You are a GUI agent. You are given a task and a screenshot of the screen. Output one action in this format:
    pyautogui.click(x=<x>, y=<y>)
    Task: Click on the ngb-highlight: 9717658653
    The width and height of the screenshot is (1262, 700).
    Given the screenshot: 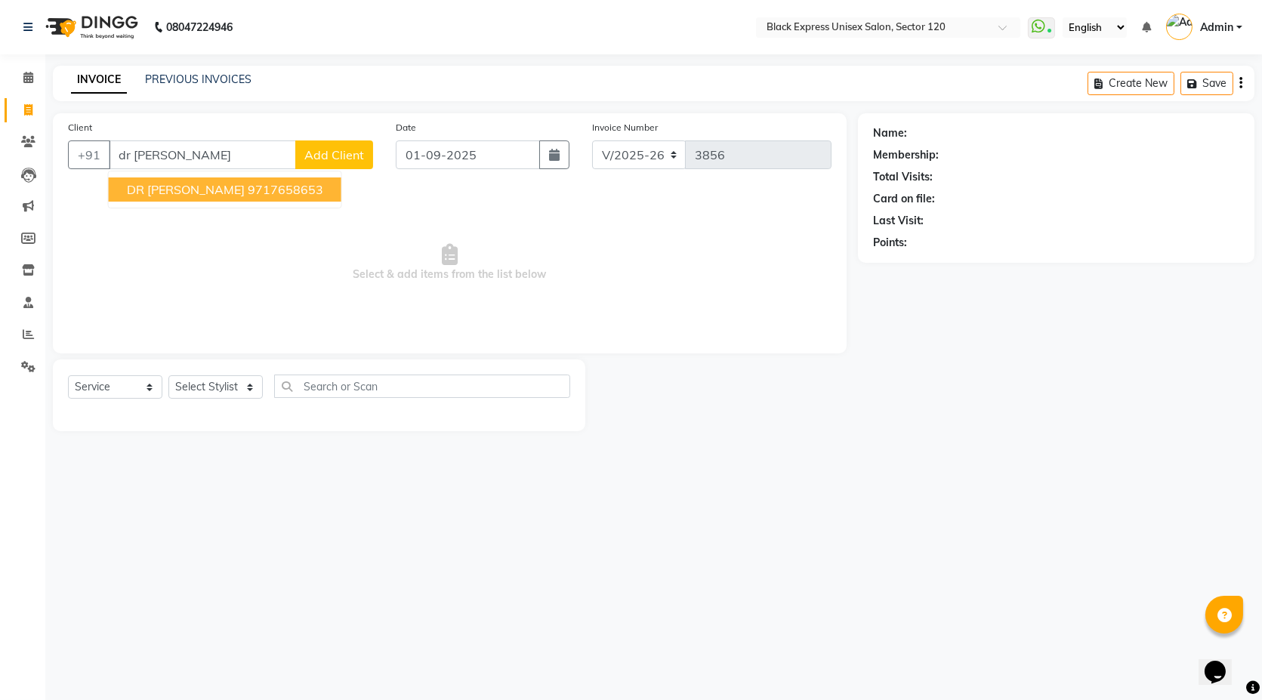 What is the action you would take?
    pyautogui.click(x=286, y=190)
    